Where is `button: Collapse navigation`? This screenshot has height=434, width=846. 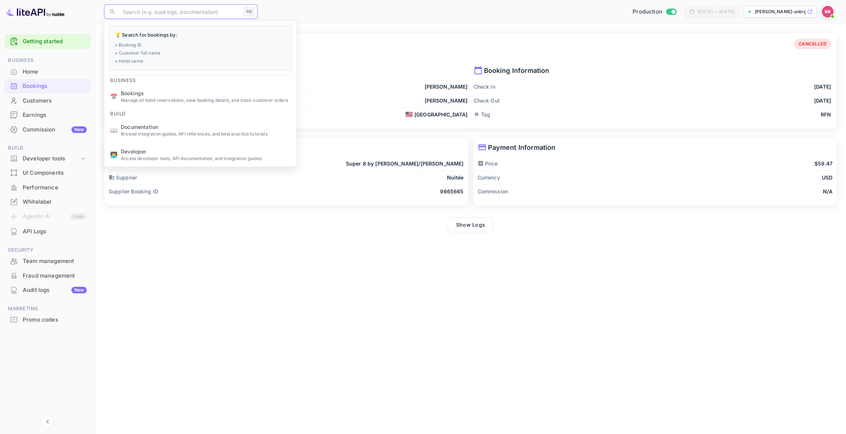
button: Collapse navigation is located at coordinates (48, 422).